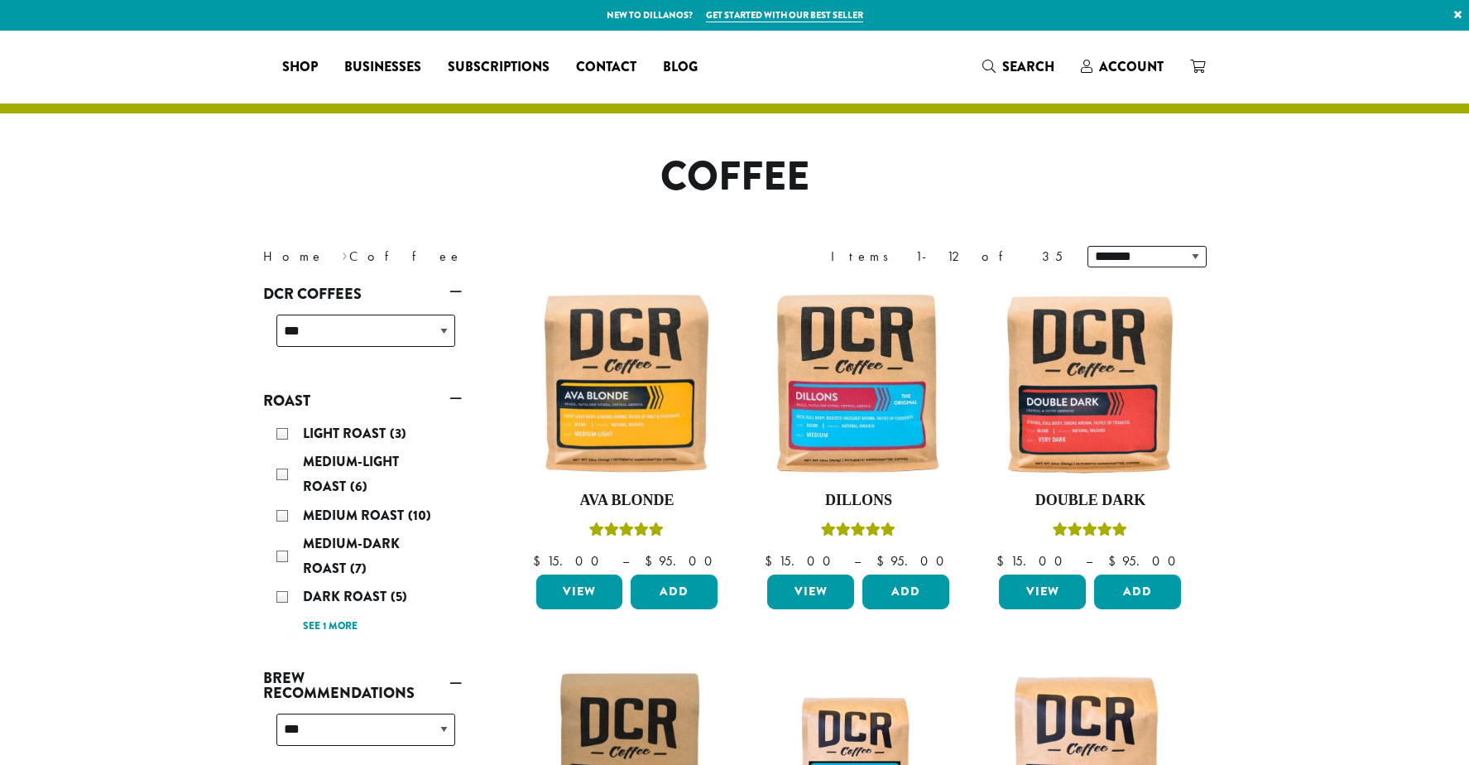  What do you see at coordinates (362, 685) in the screenshot?
I see `a: Brew Recommendations` at bounding box center [362, 685].